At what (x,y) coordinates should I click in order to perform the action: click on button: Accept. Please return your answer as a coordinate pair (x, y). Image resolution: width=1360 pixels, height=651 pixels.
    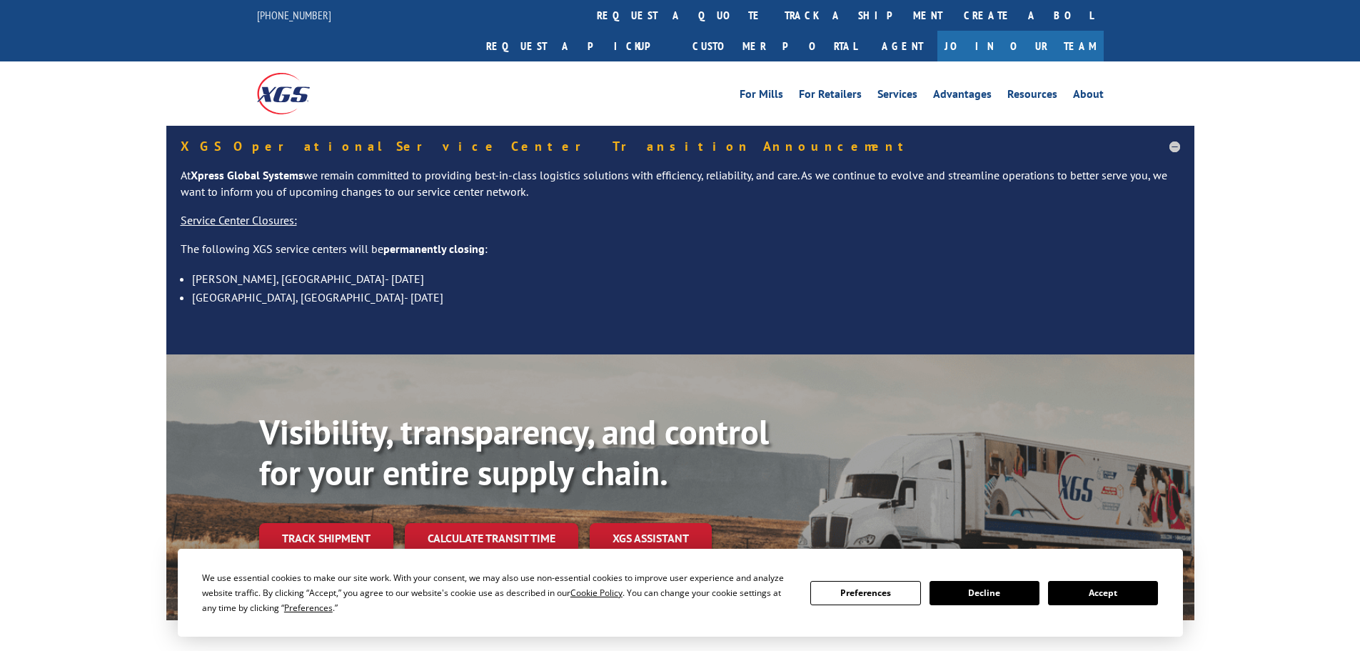
    Looking at the image, I should click on (1103, 593).